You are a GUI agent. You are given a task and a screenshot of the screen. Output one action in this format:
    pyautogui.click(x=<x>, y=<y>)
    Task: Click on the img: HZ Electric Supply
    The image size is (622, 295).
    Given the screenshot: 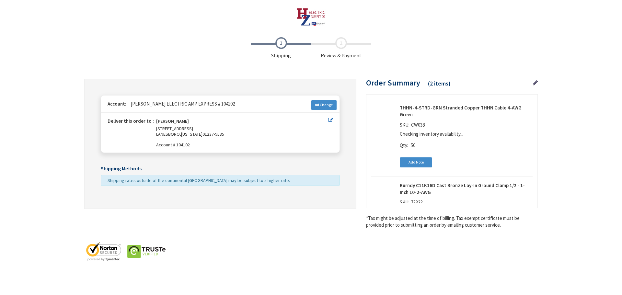 What is the action you would take?
    pyautogui.click(x=311, y=17)
    